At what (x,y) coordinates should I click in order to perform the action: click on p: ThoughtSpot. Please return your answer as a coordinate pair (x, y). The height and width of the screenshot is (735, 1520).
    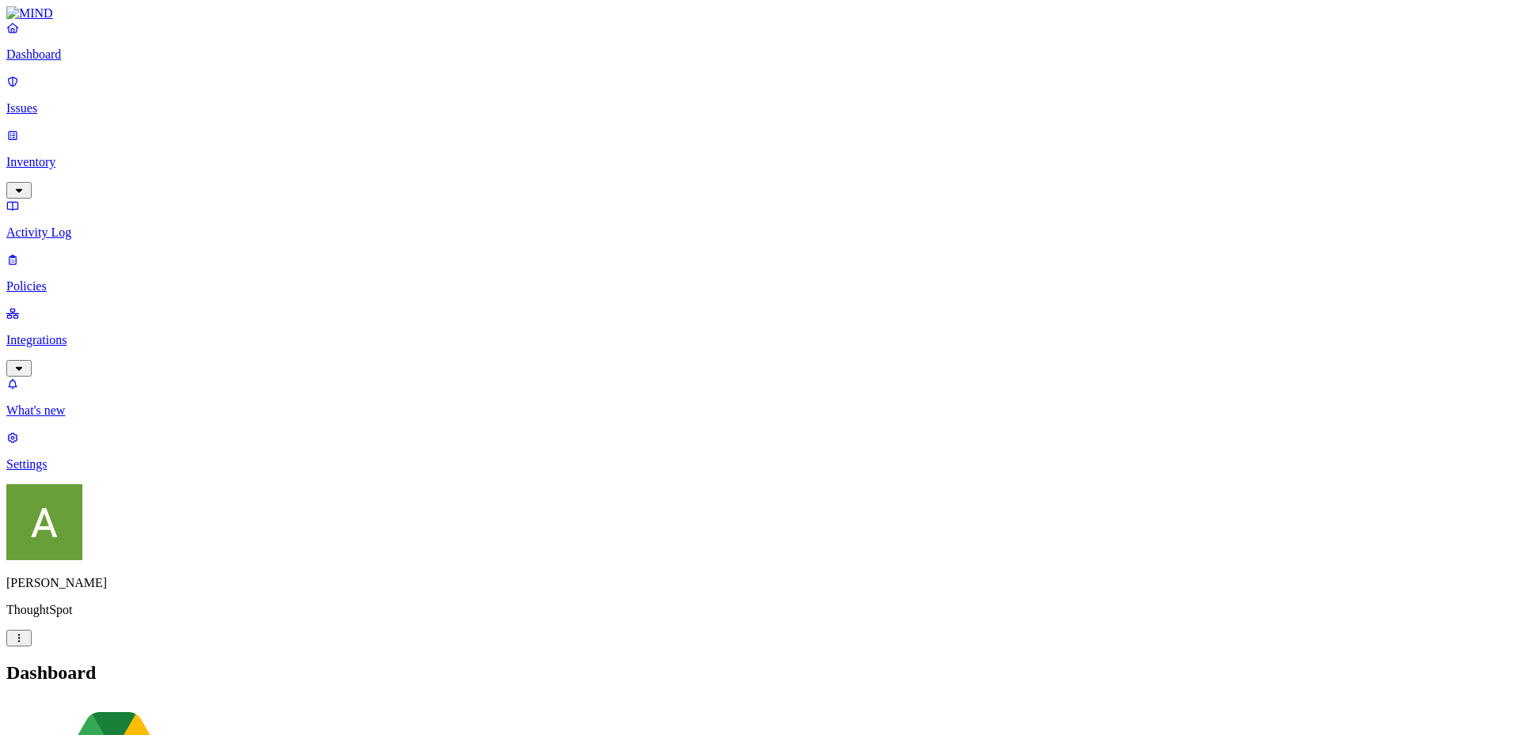
    Looking at the image, I should click on (760, 610).